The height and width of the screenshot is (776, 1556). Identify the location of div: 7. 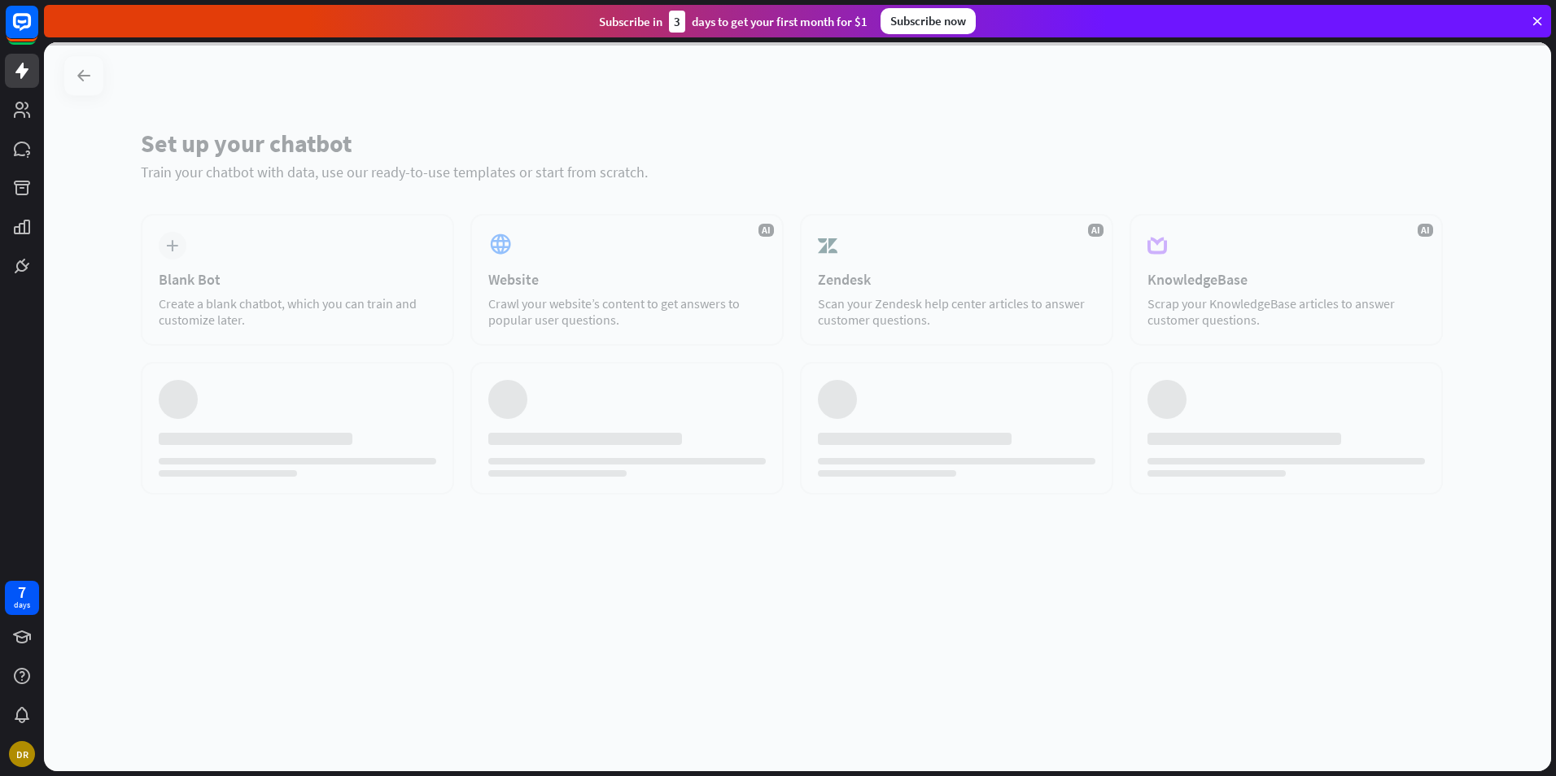
(22, 592).